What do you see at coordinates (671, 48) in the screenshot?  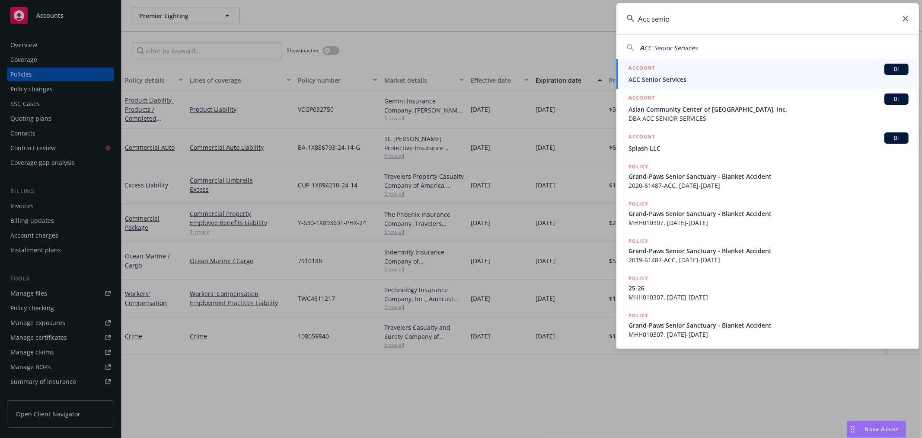 I see `span: CC Senior Services` at bounding box center [671, 48].